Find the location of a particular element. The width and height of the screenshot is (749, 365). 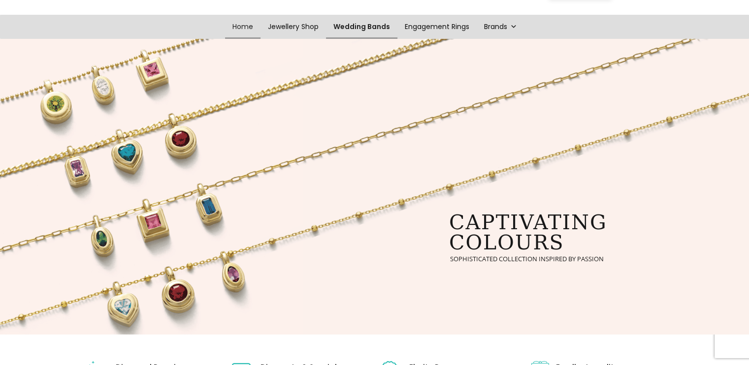

a: Jewellery Shop is located at coordinates (293, 27).